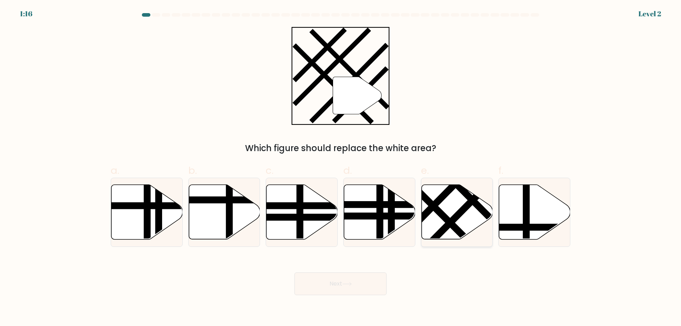 The height and width of the screenshot is (326, 681). I want to click on span: f., so click(501, 170).